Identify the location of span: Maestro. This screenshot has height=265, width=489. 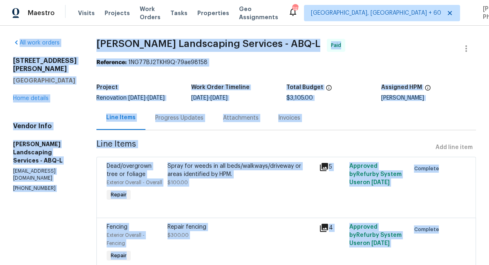
(41, 13).